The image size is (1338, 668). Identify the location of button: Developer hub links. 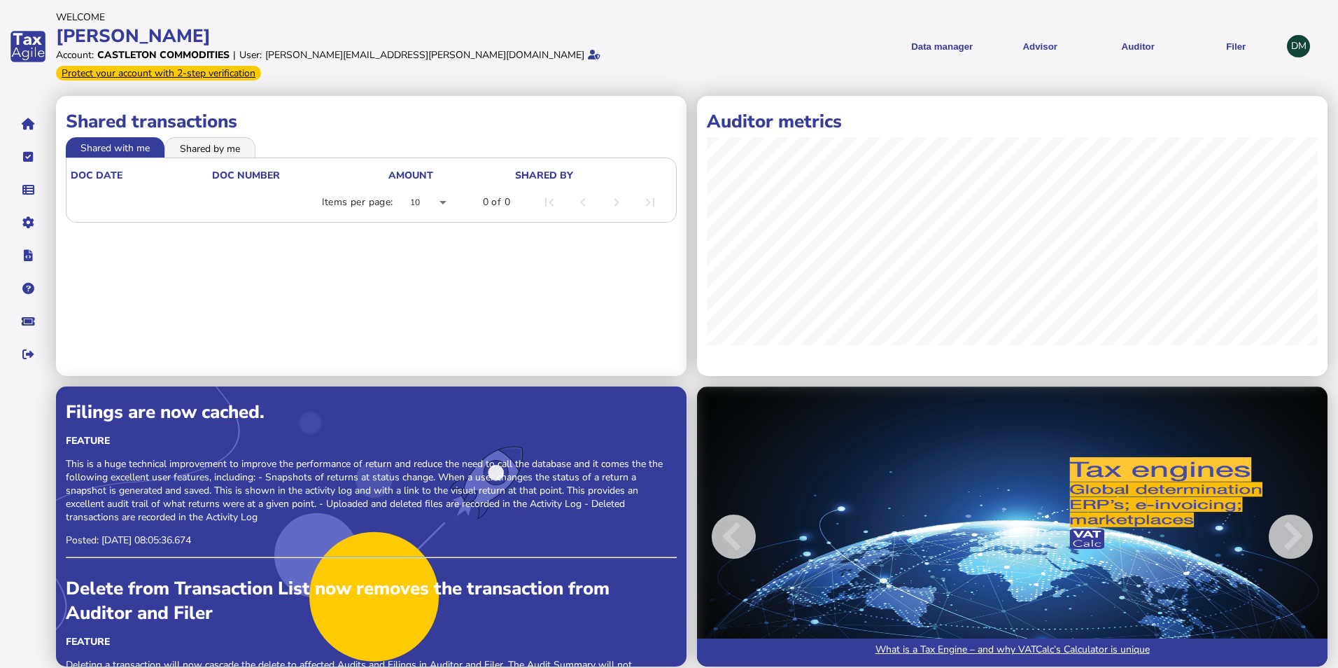
(28, 255).